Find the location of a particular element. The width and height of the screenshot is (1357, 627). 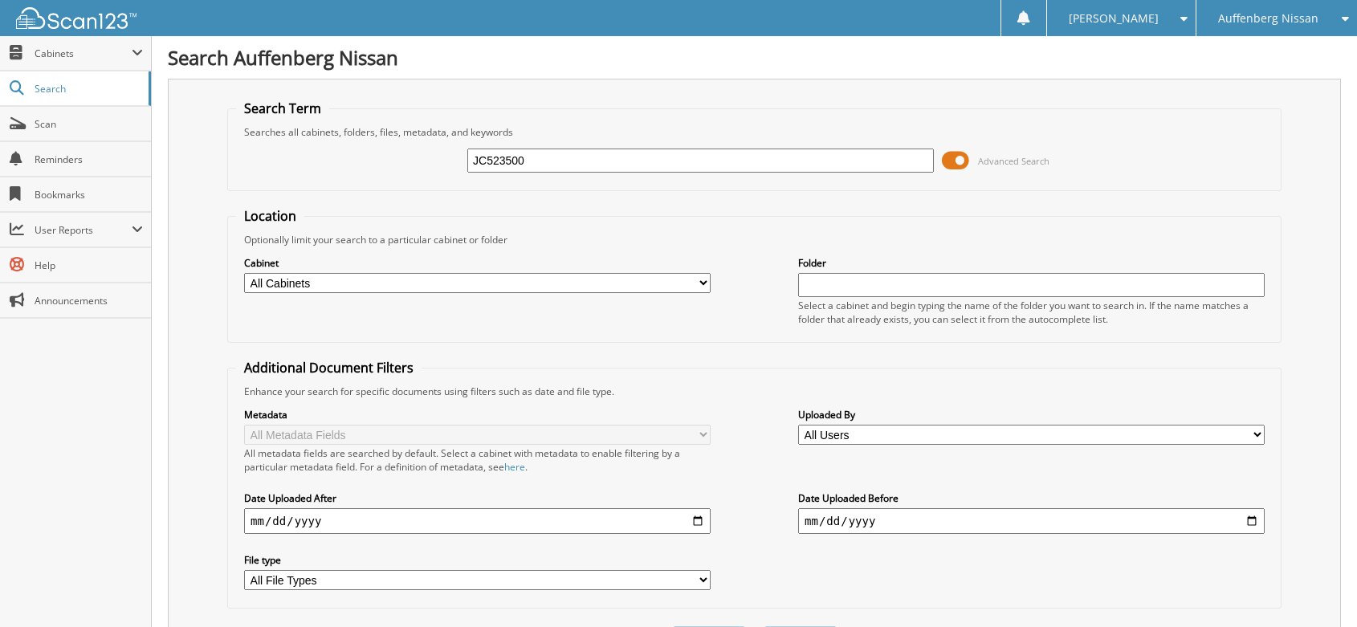

span: Bookmarks is located at coordinates (88, 194).